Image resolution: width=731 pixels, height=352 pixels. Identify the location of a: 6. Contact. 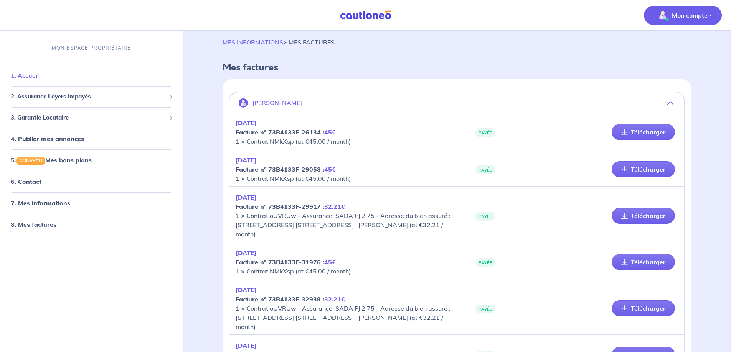
(26, 182).